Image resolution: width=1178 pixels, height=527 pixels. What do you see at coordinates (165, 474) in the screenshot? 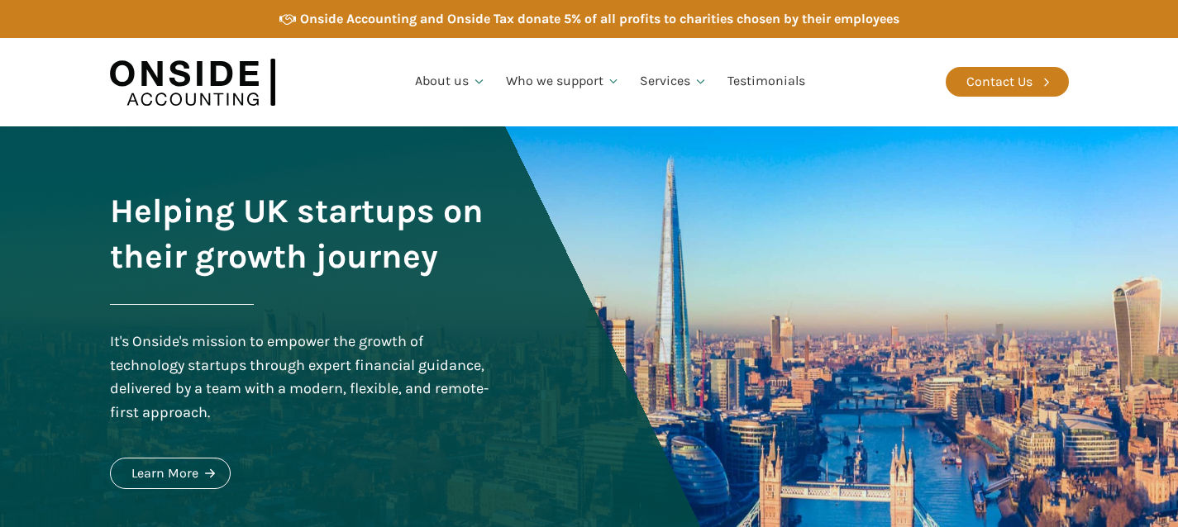
I see `div: Learn More` at bounding box center [165, 474].